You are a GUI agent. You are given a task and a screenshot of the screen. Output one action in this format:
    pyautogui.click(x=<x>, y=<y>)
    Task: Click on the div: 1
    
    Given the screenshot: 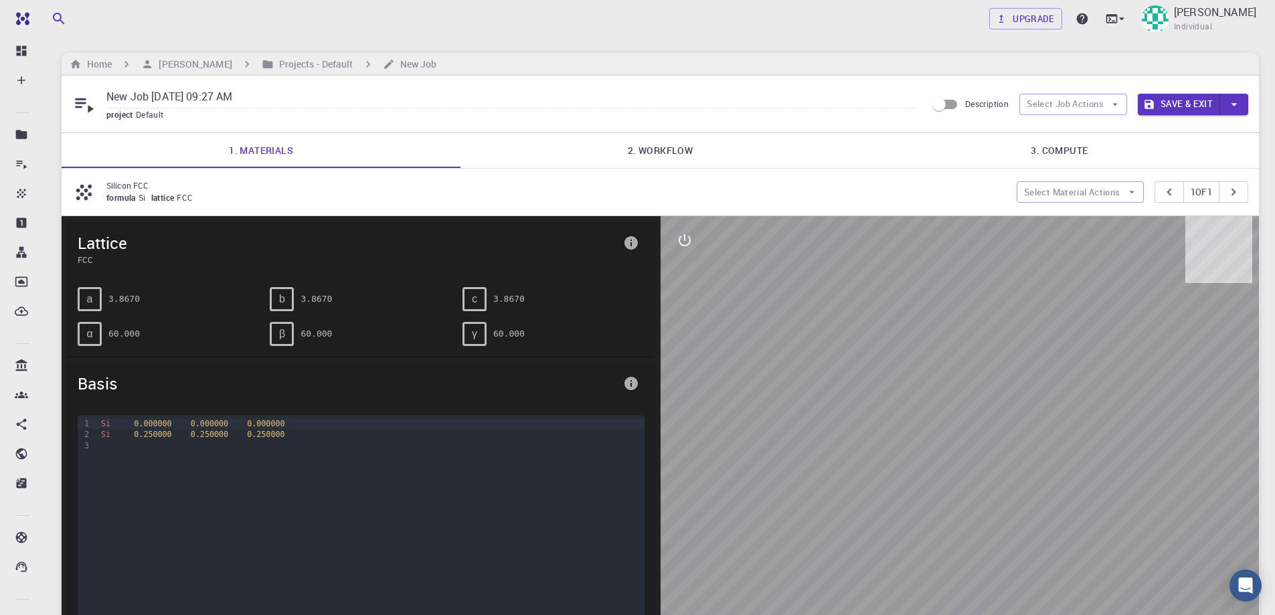 What is the action you would take?
    pyautogui.click(x=84, y=424)
    